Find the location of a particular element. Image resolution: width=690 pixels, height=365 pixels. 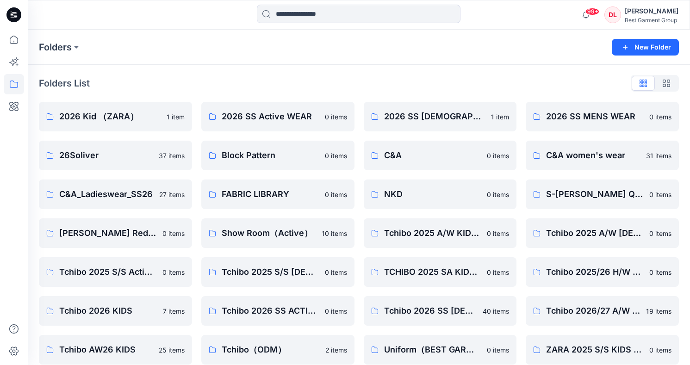

p: 7 items is located at coordinates (173, 311).